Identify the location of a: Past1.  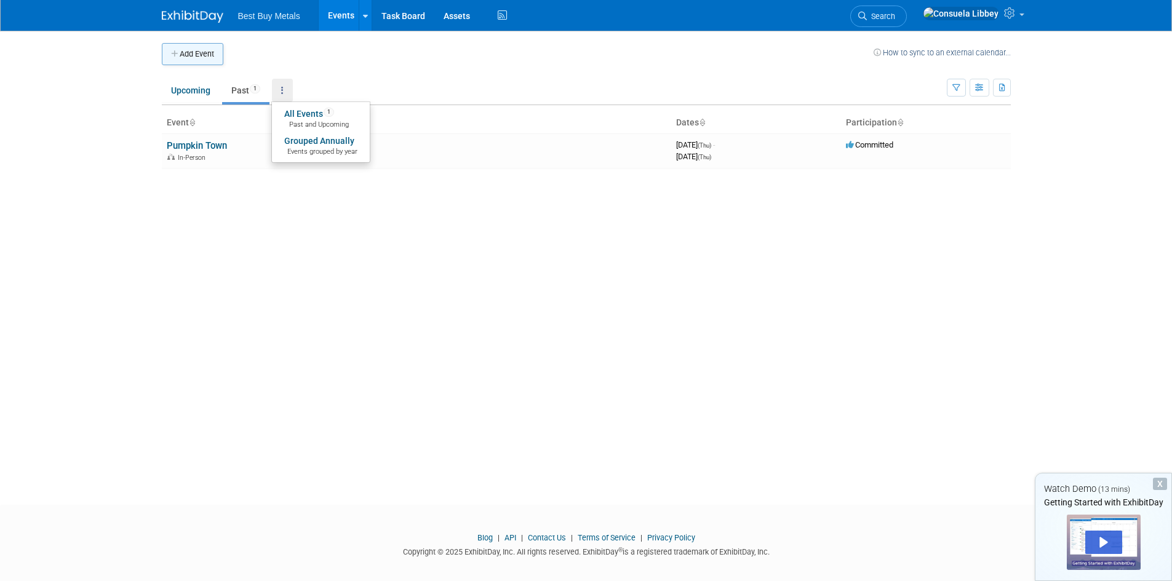
(245, 90).